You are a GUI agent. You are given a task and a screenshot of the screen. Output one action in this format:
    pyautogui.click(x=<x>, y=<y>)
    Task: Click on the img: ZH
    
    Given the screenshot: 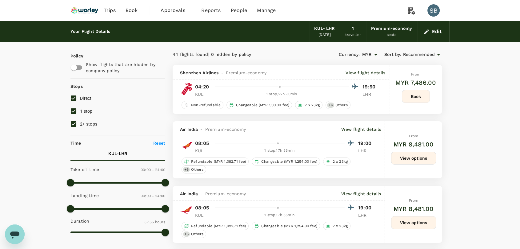 What is the action you would take?
    pyautogui.click(x=186, y=89)
    